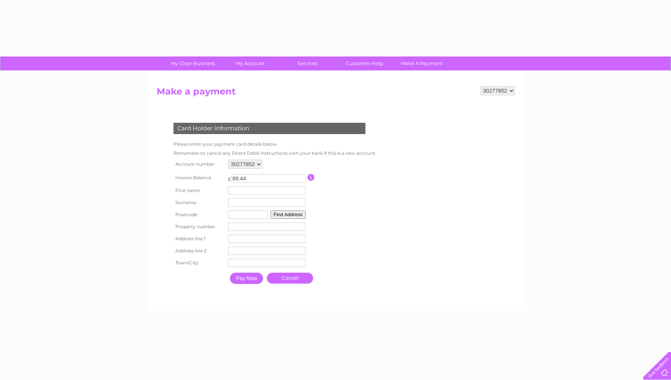 This screenshot has width=671, height=380. Describe the element at coordinates (199, 214) in the screenshot. I see `th: Postcode` at that location.